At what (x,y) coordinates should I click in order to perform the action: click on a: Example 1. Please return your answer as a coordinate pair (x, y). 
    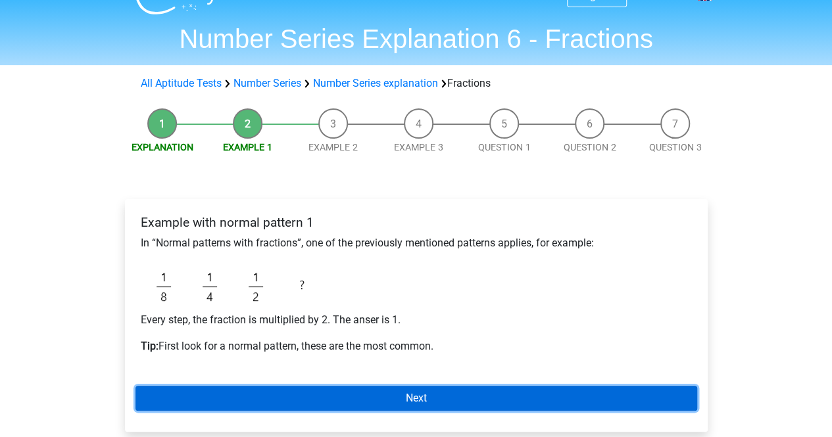
    Looking at the image, I should click on (247, 147).